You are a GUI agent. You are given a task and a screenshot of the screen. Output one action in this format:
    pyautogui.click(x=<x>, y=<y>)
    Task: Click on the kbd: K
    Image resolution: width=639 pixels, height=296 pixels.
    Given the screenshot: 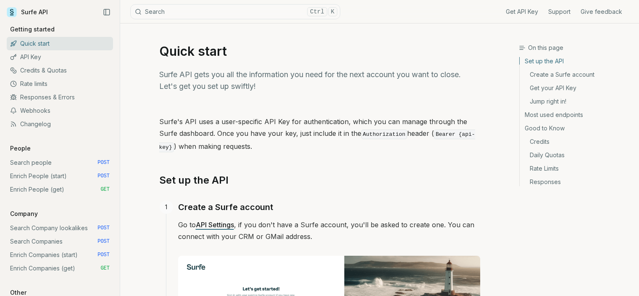 What is the action you would take?
    pyautogui.click(x=333, y=12)
    